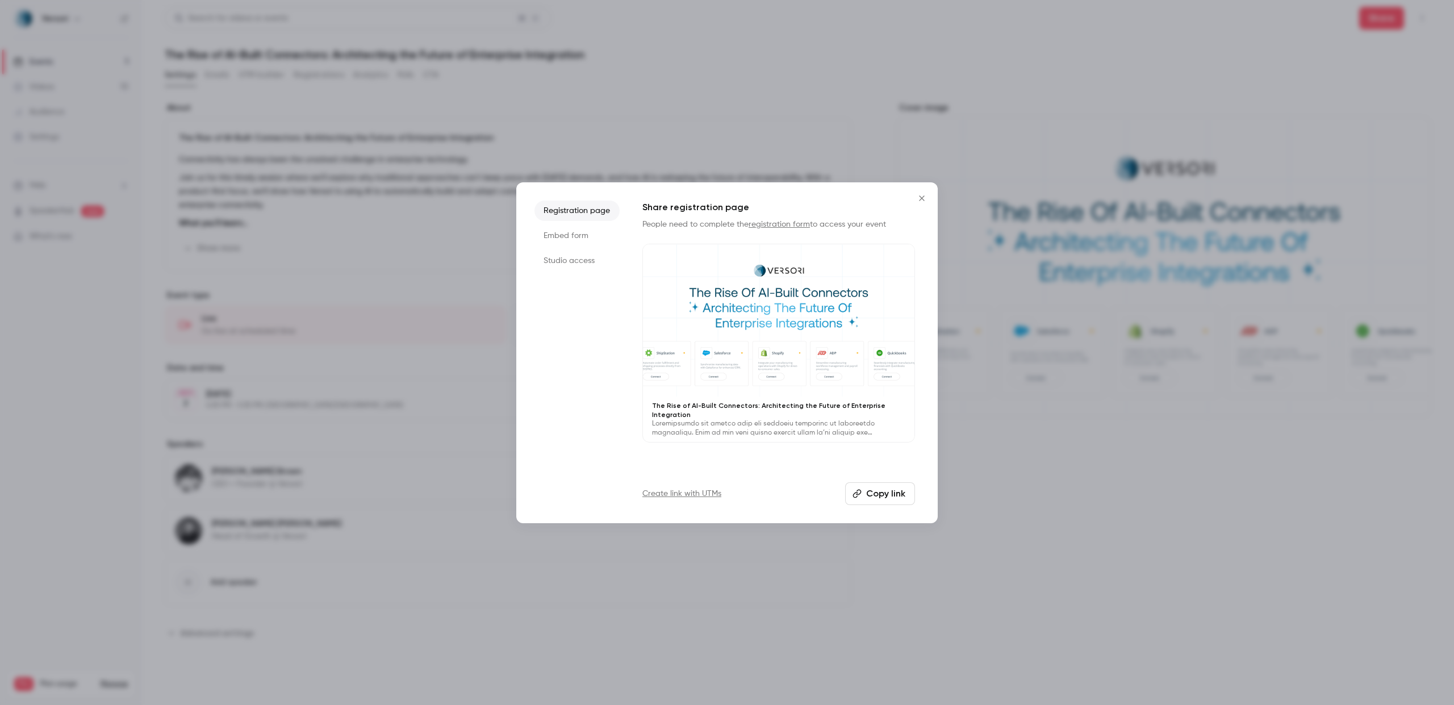 The height and width of the screenshot is (705, 1454). What do you see at coordinates (922, 198) in the screenshot?
I see `button: Close` at bounding box center [922, 198].